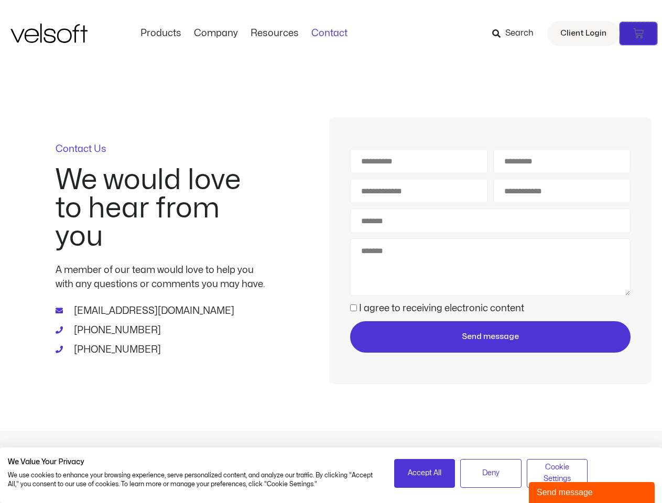  I want to click on a: CompanyMenu Toggle, so click(216, 34).